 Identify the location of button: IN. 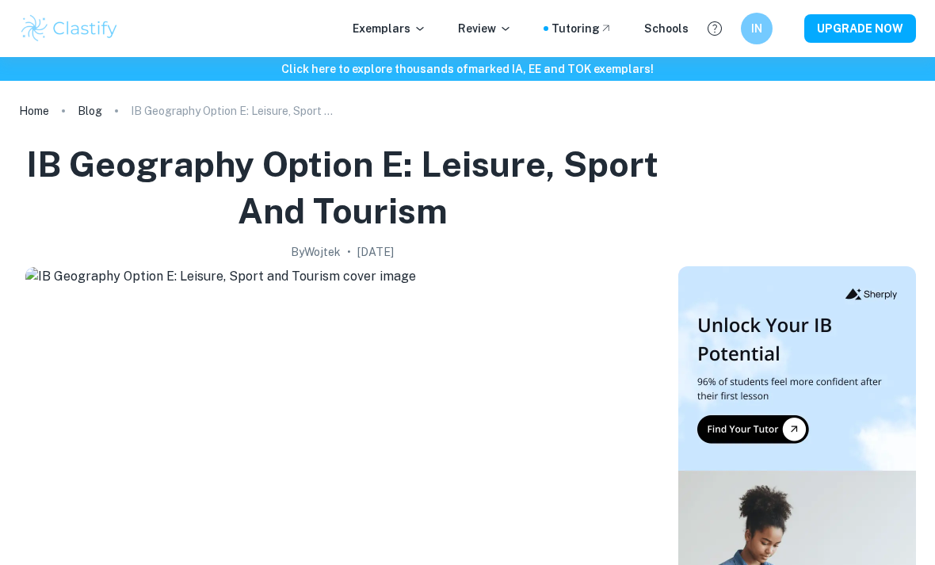
(756, 29).